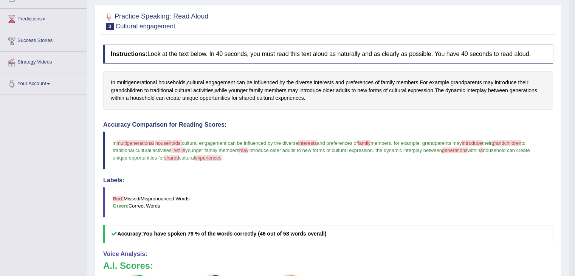 The image size is (575, 276). I want to click on span: in, so click(115, 143).